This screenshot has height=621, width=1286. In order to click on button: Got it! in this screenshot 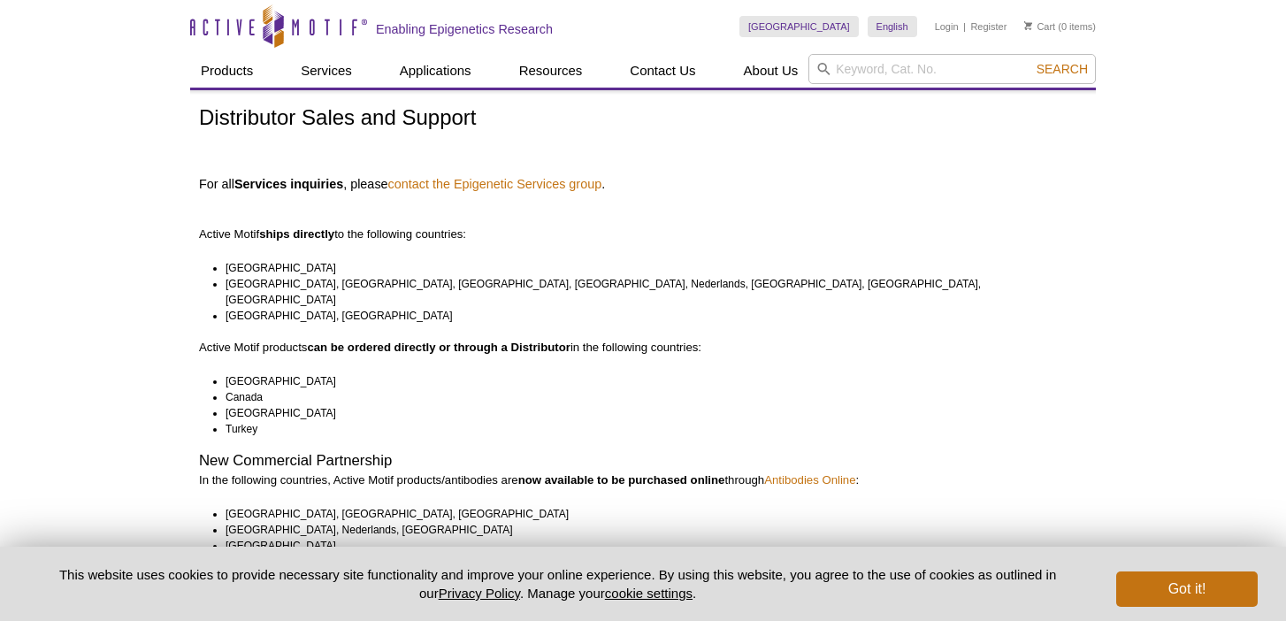, I will do `click(1187, 589)`.